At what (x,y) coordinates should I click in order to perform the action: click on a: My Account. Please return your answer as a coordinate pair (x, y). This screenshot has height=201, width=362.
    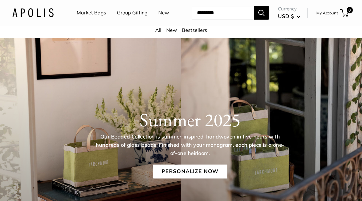
    Looking at the image, I should click on (327, 13).